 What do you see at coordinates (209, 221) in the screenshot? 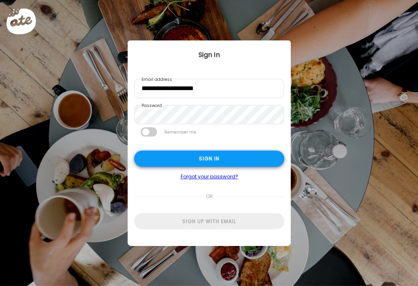
I see `div: Sign up with email` at bounding box center [209, 221].